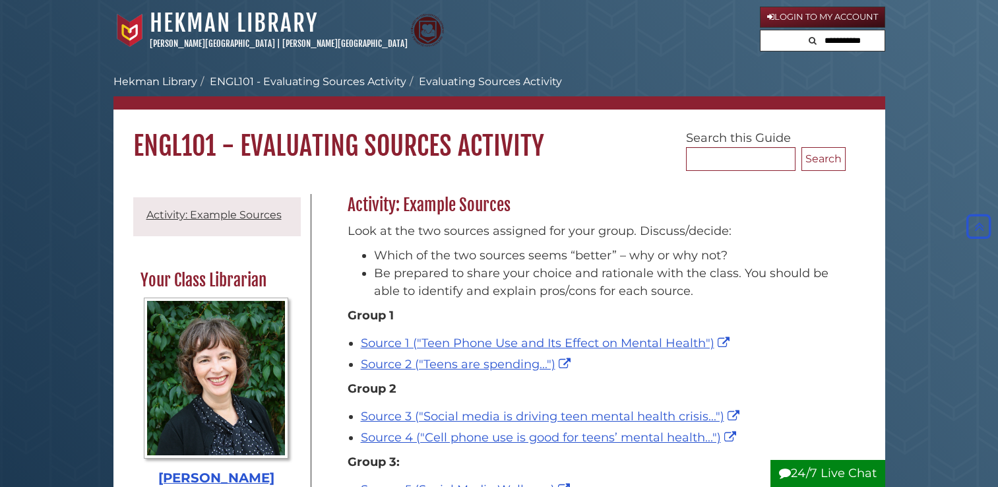  What do you see at coordinates (216, 378) in the screenshot?
I see `img: Profile Photo` at bounding box center [216, 378].